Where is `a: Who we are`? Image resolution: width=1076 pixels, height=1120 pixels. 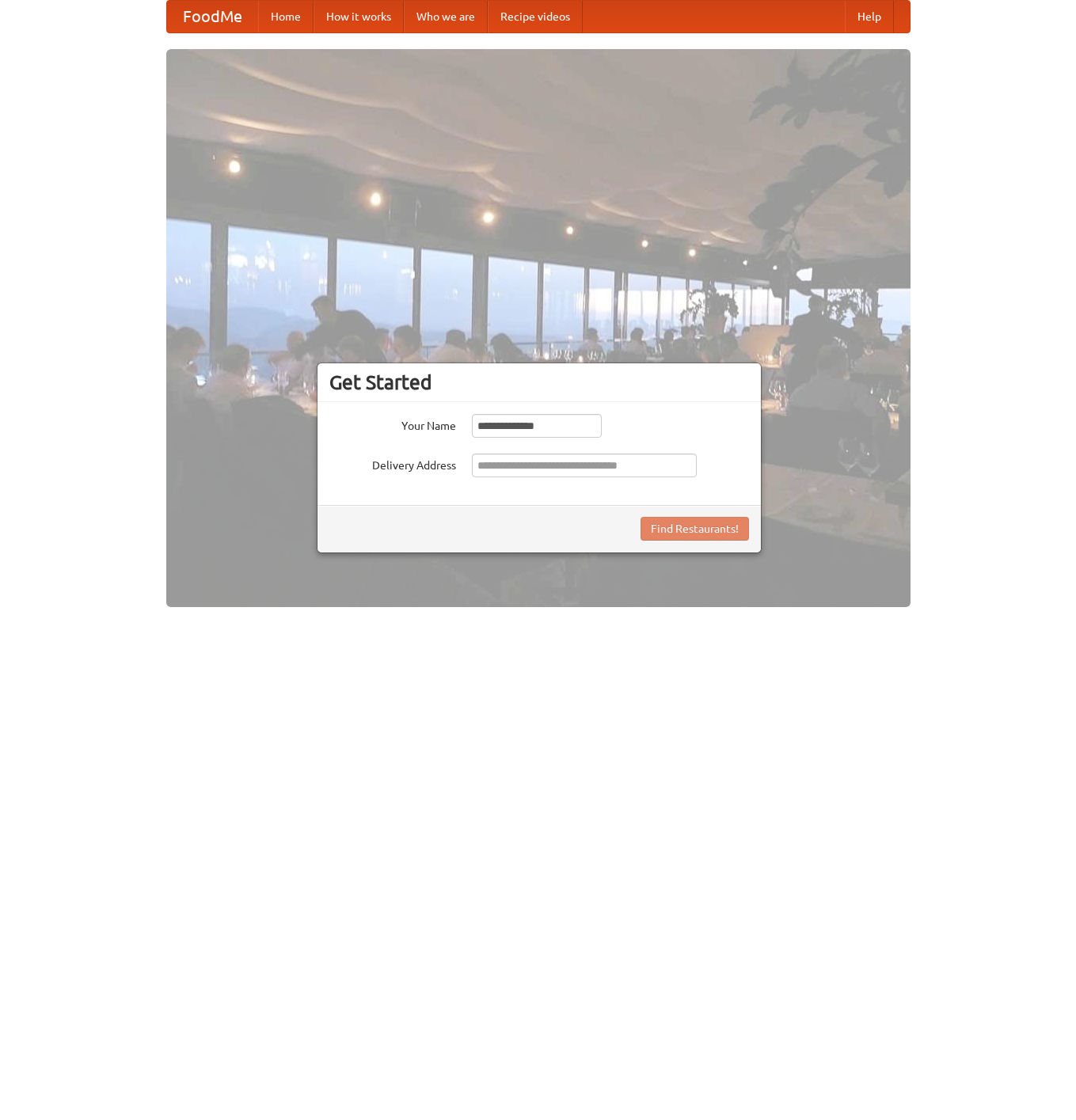 a: Who we are is located at coordinates (446, 16).